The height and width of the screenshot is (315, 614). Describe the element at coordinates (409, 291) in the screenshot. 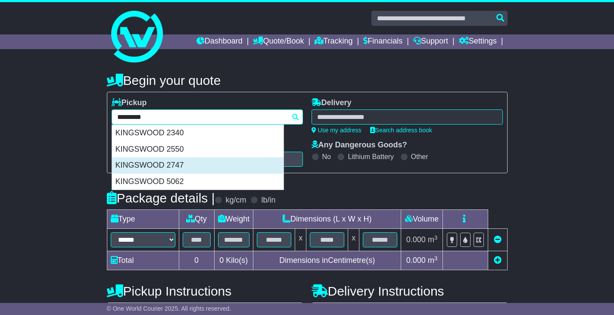

I see `h4: Delivery Instructions` at that location.